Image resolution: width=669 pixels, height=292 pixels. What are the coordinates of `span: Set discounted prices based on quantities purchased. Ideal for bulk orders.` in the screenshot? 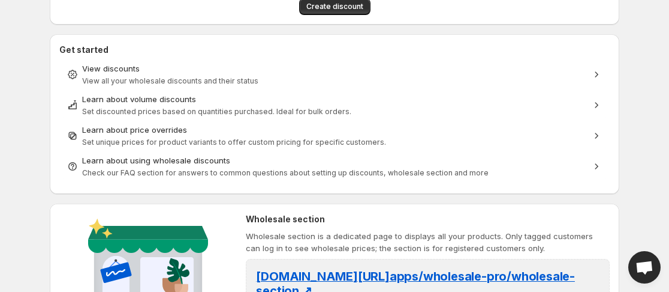 It's located at (217, 111).